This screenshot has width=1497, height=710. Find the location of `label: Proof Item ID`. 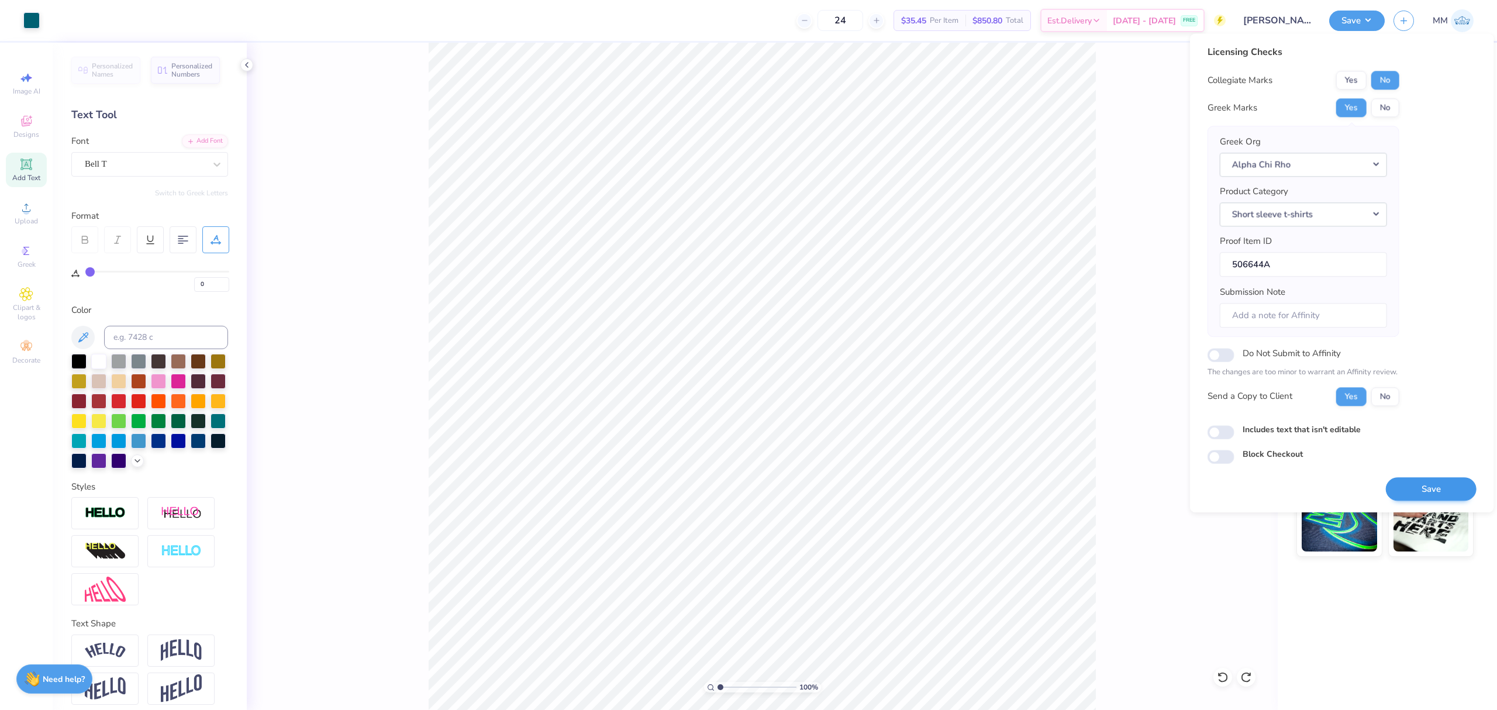

label: Proof Item ID is located at coordinates (1246, 241).